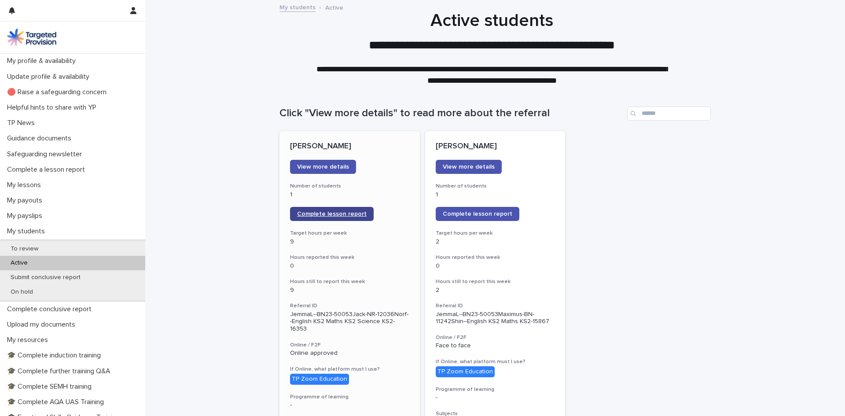  I want to click on p: JemmaL--BN23-50053Jack-NR-12036Norf--English KS2 Maths KS2 Science KS2-16353, so click(350, 322).